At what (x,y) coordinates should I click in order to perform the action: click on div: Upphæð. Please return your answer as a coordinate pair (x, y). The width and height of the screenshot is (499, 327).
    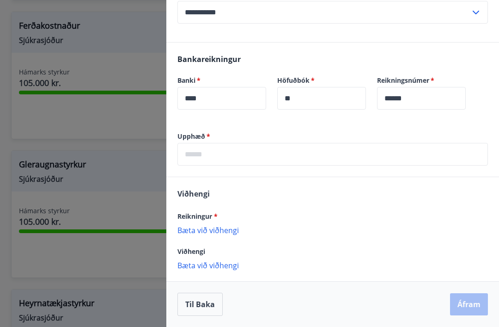
    Looking at the image, I should click on (333, 154).